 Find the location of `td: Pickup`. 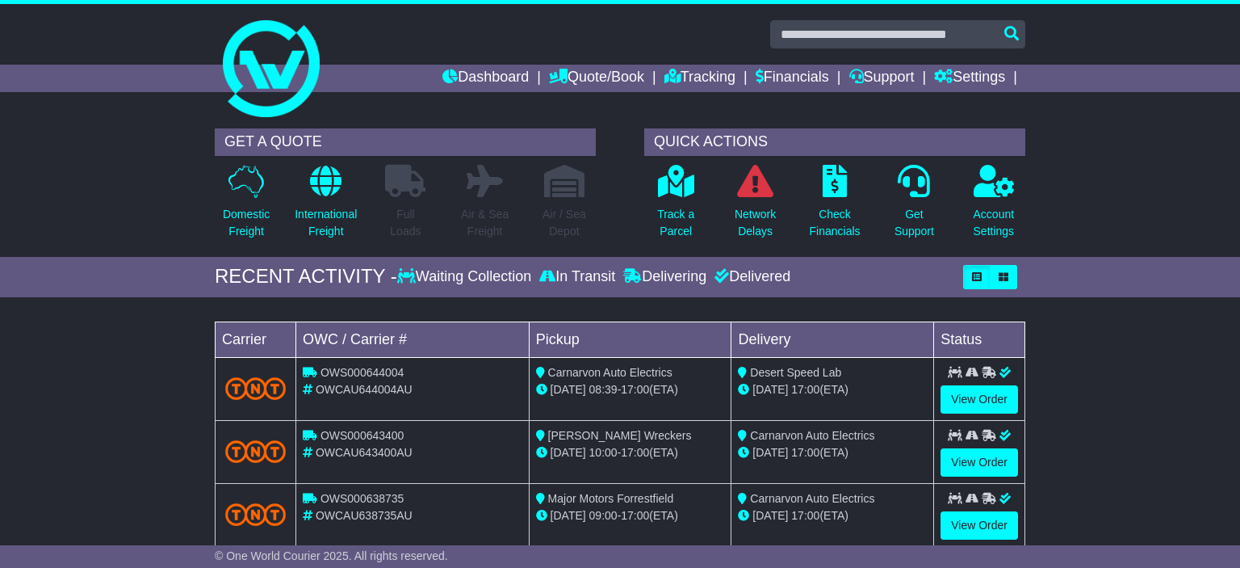

td: Pickup is located at coordinates (630, 339).